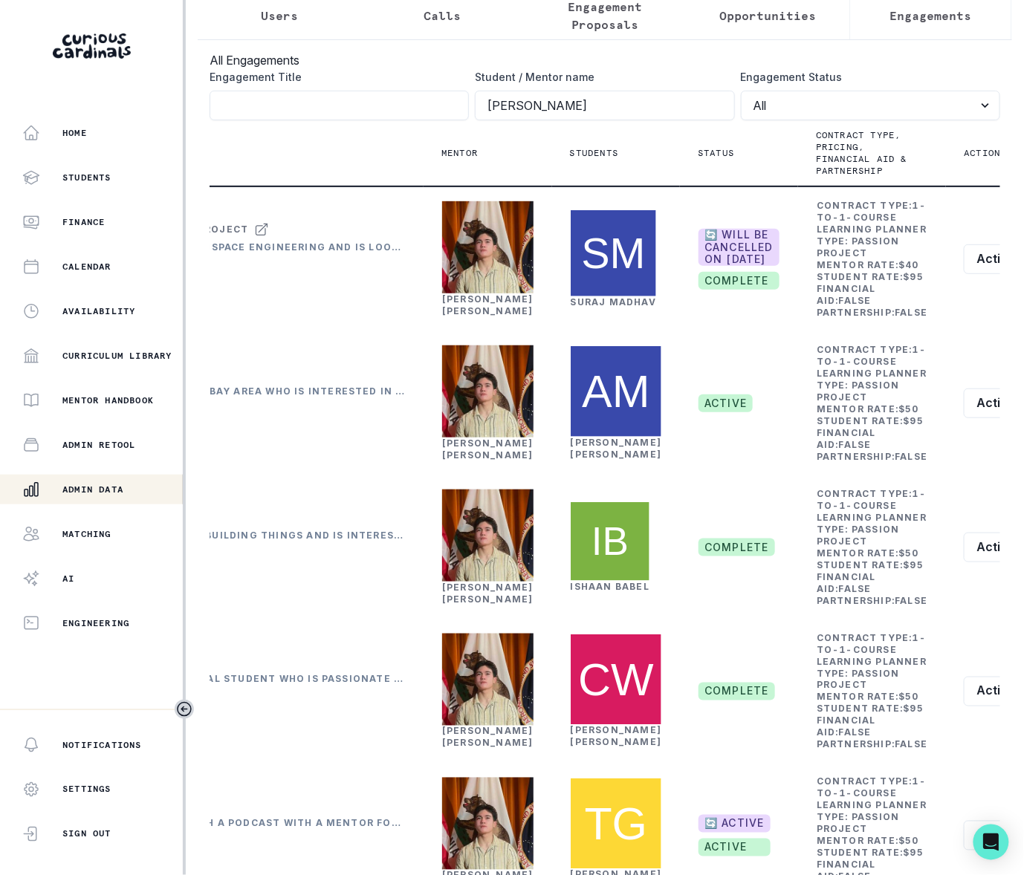  I want to click on p: Calendar, so click(87, 267).